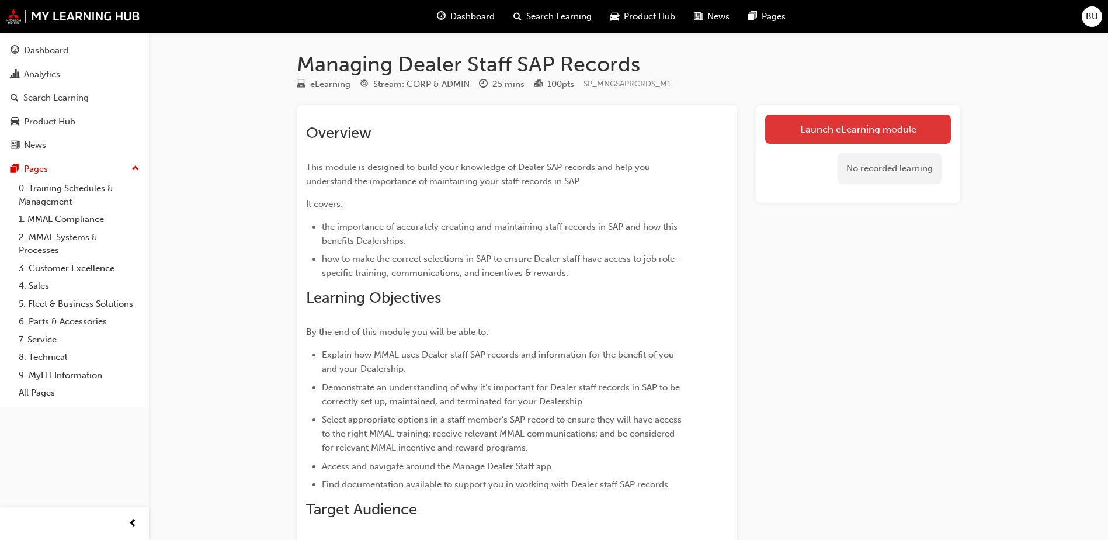 This screenshot has width=1108, height=540. I want to click on a: guage-iconDashboard, so click(466, 16).